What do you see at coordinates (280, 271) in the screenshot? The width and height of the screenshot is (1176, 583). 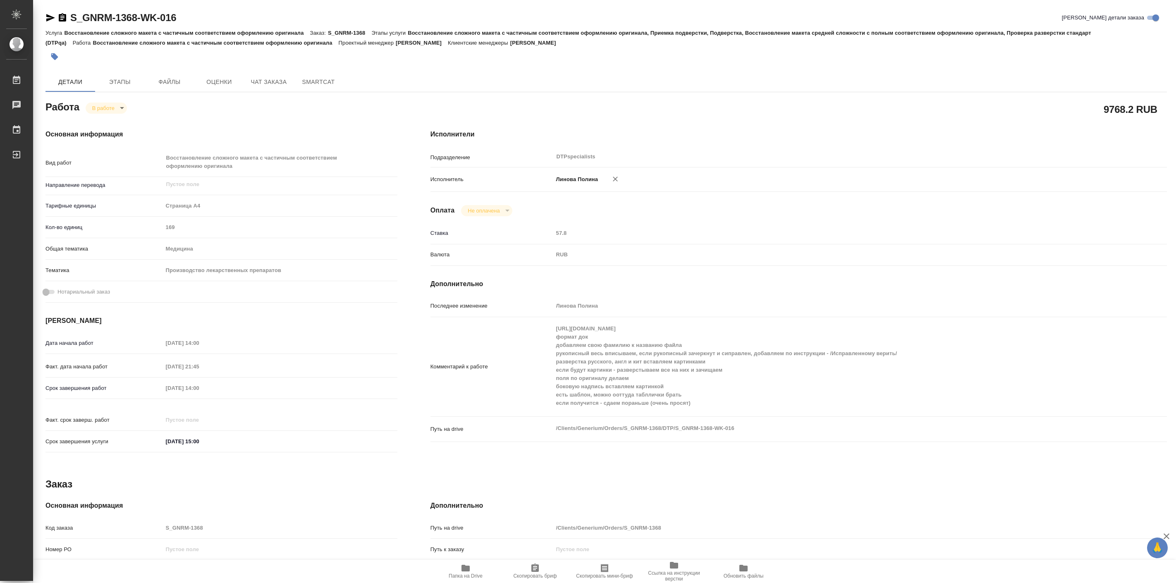 I see `div: Производство лекарственных препаратов` at bounding box center [280, 271].